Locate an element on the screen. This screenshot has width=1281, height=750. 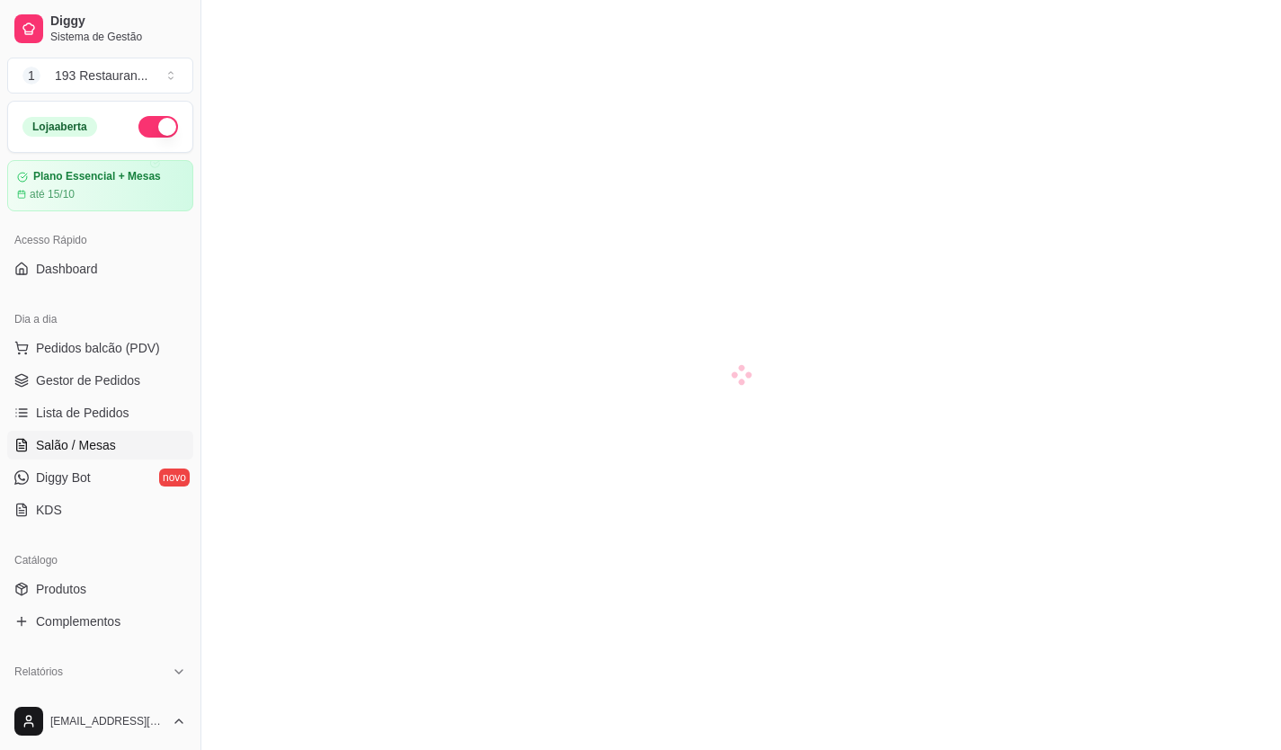
div: Catálogo is located at coordinates (100, 560).